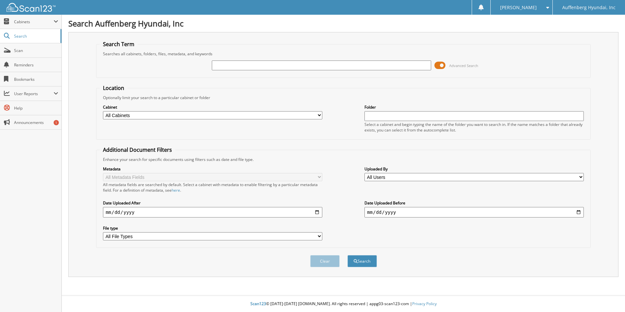 The image size is (625, 312). I want to click on label: Date Uploaded After, so click(213, 203).